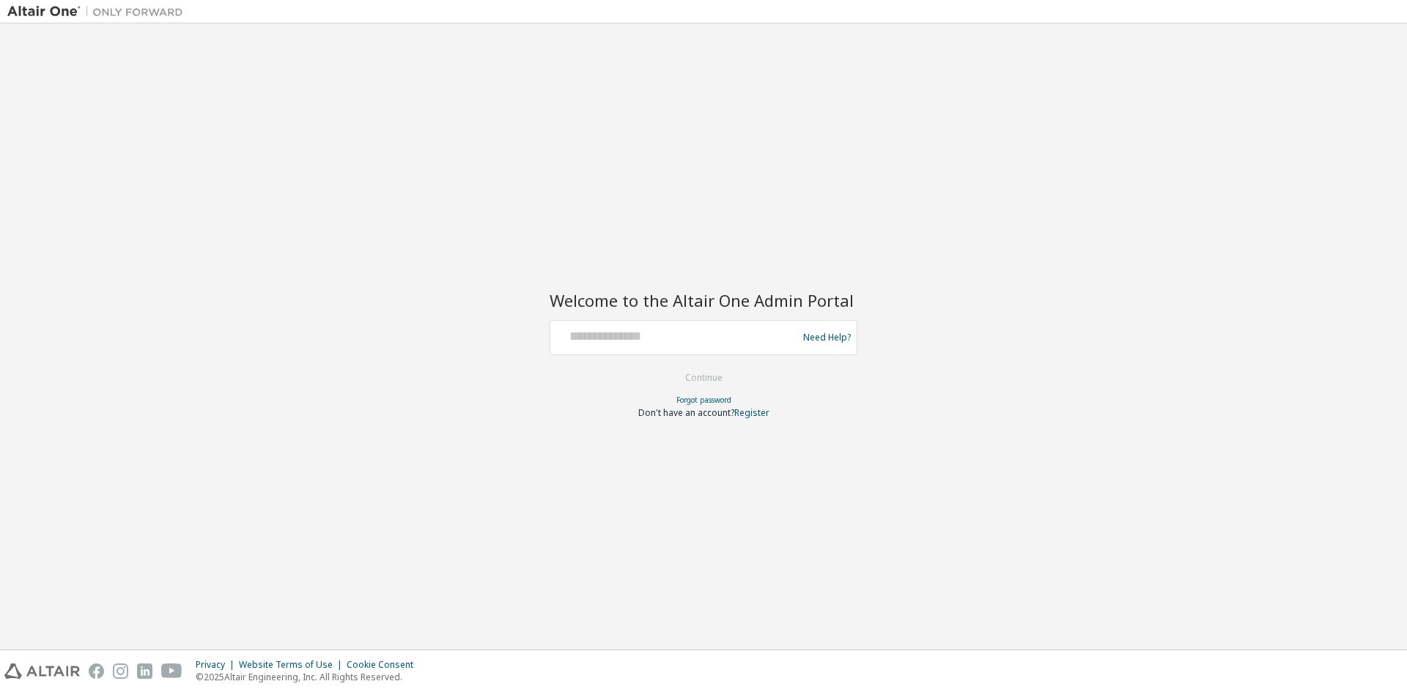  Describe the element at coordinates (703, 400) in the screenshot. I see `a: Forgot password` at that location.